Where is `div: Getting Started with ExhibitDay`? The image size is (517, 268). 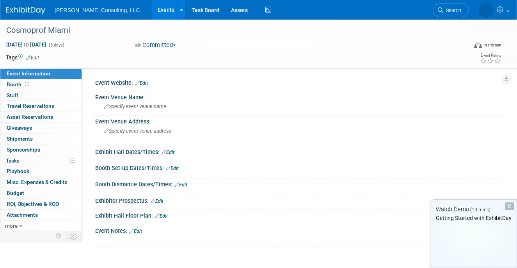 div: Getting Started with ExhibitDay is located at coordinates (473, 218).